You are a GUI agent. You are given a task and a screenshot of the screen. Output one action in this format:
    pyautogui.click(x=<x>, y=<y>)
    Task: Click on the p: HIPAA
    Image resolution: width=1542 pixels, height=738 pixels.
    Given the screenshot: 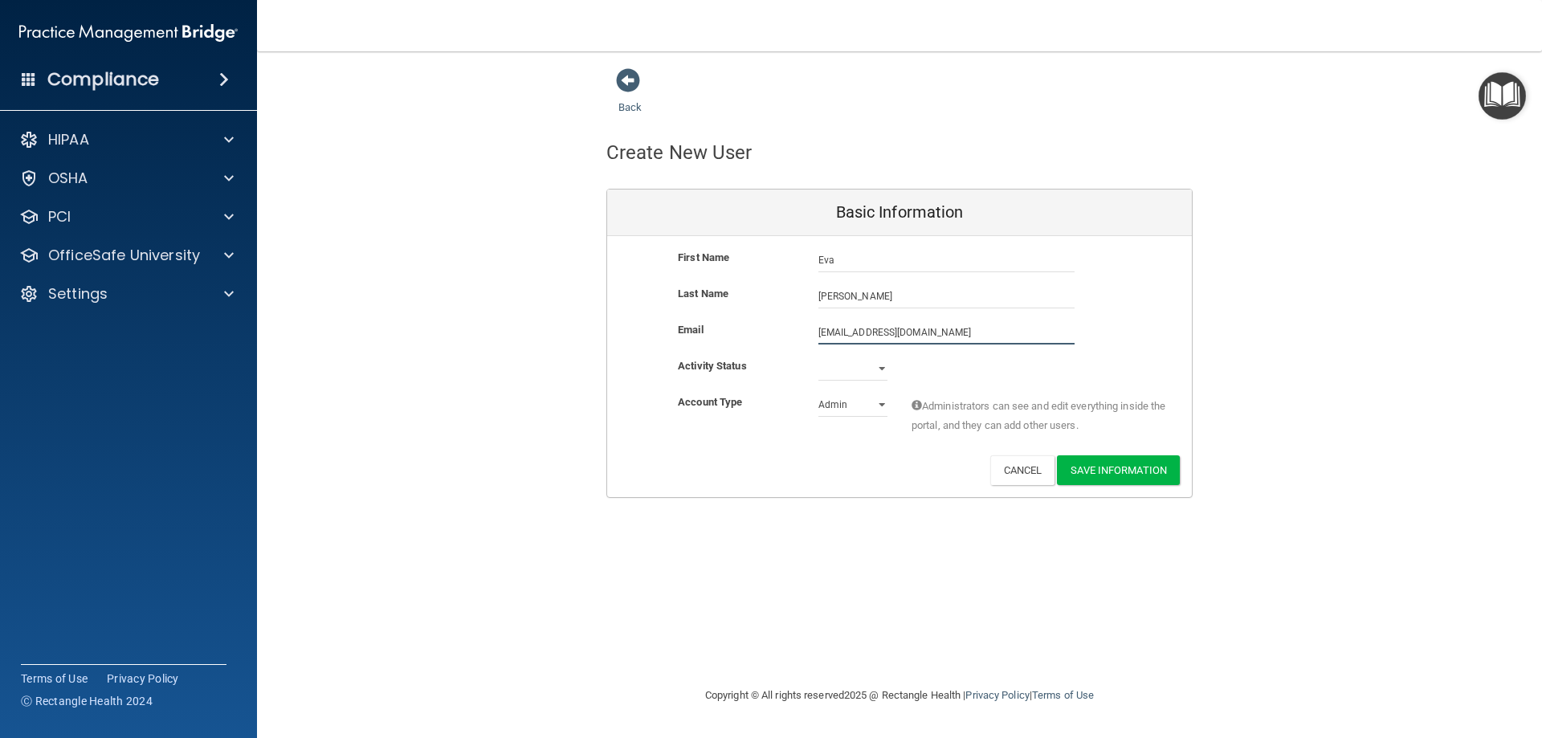 What is the action you would take?
    pyautogui.click(x=68, y=140)
    